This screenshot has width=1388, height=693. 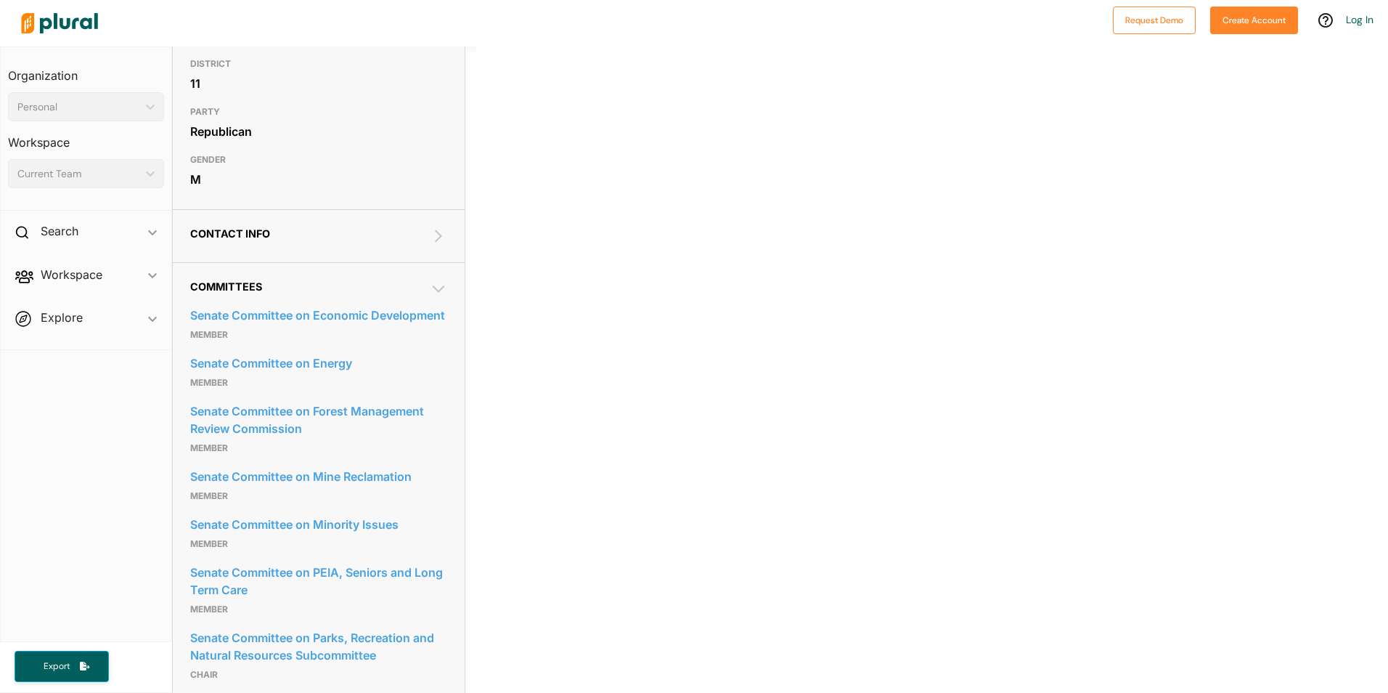 What do you see at coordinates (319, 674) in the screenshot?
I see `p: Chair` at bounding box center [319, 674].